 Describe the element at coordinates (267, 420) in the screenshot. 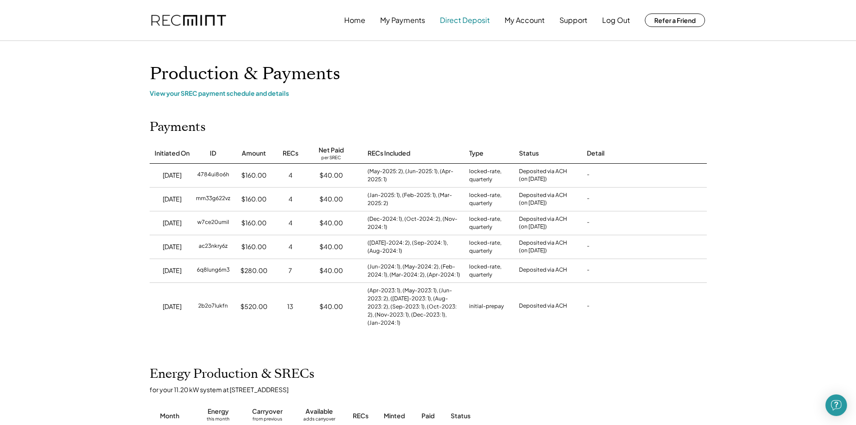

I see `div: from previous` at that location.